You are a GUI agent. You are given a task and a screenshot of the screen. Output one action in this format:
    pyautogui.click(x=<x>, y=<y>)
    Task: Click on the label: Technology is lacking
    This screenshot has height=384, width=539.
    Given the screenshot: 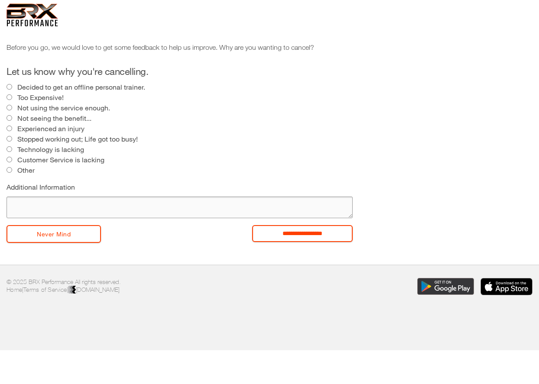 What is the action you would take?
    pyautogui.click(x=267, y=150)
    